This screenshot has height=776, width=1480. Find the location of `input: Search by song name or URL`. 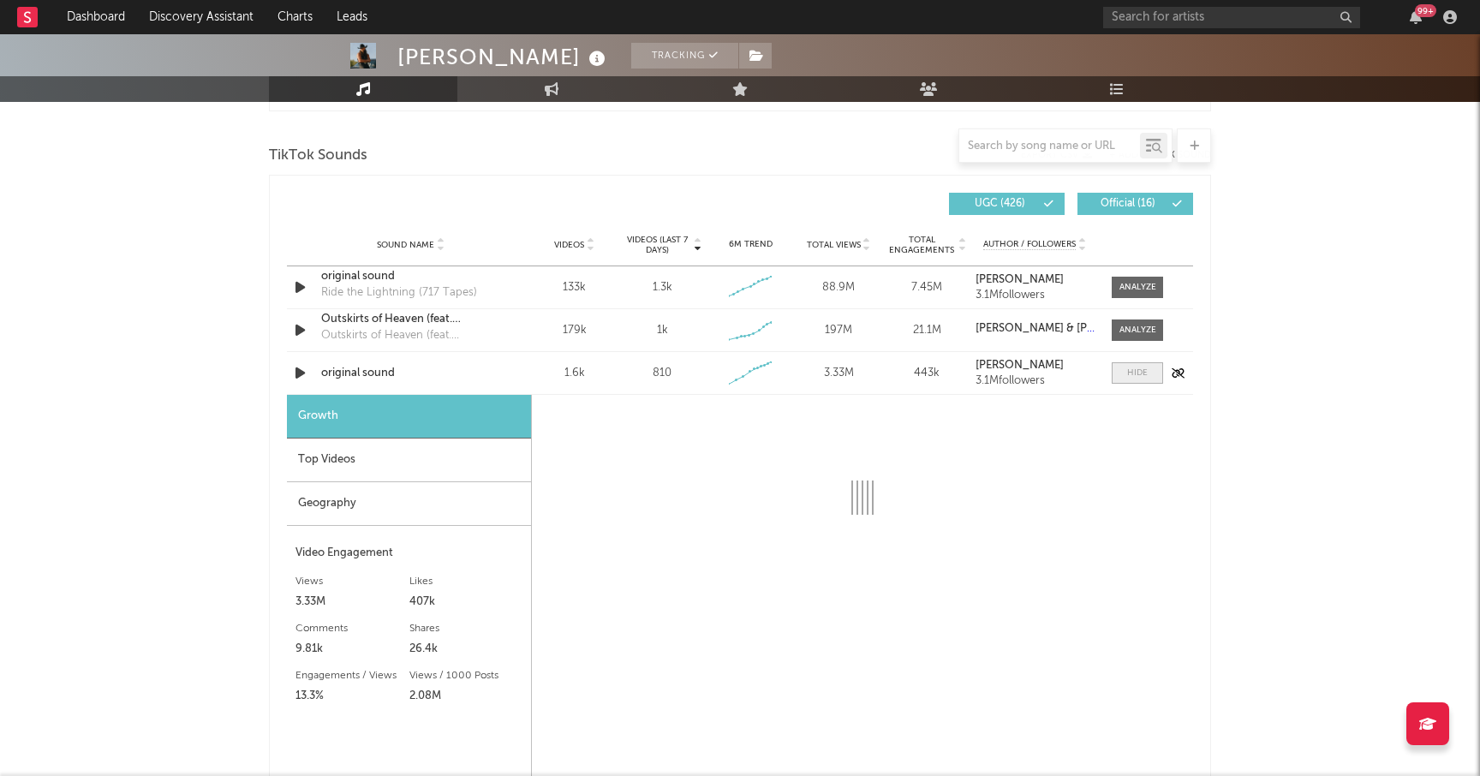

input: Search by song name or URL is located at coordinates (1049, 146).